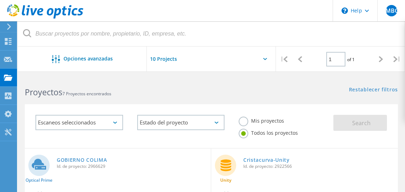 The width and height of the screenshot is (405, 192). What do you see at coordinates (132, 166) in the screenshot?
I see `span: Id. de proyecto: 2966629` at bounding box center [132, 166].